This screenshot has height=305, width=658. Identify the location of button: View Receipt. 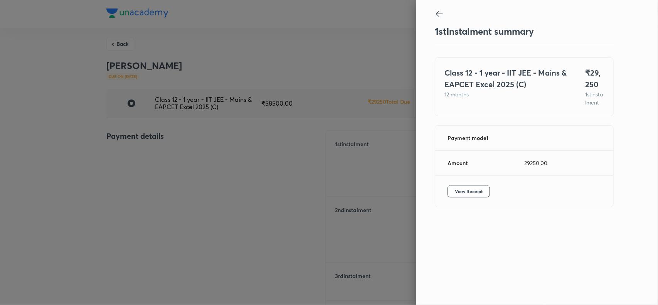
(469, 191).